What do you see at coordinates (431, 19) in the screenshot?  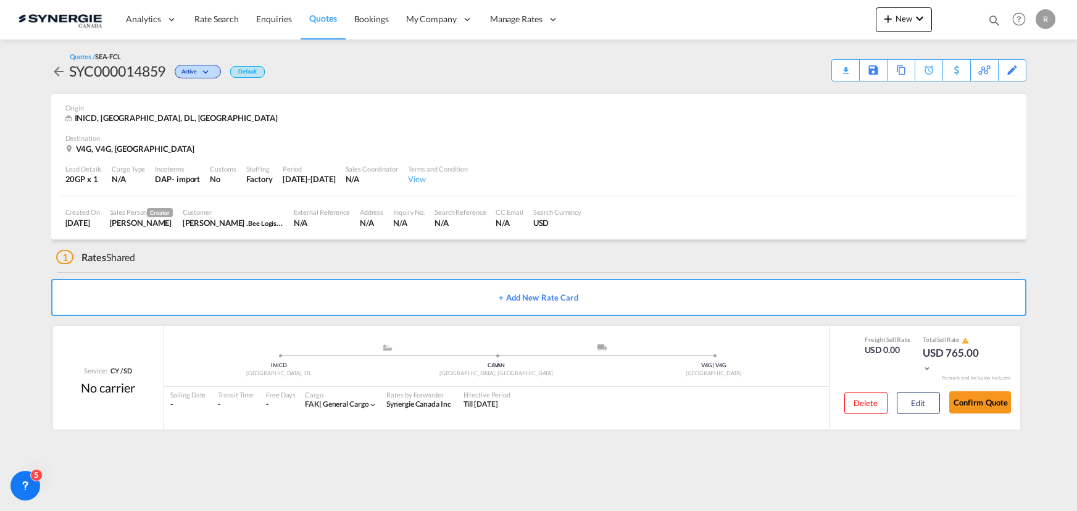 I see `span: My Company` at bounding box center [431, 19].